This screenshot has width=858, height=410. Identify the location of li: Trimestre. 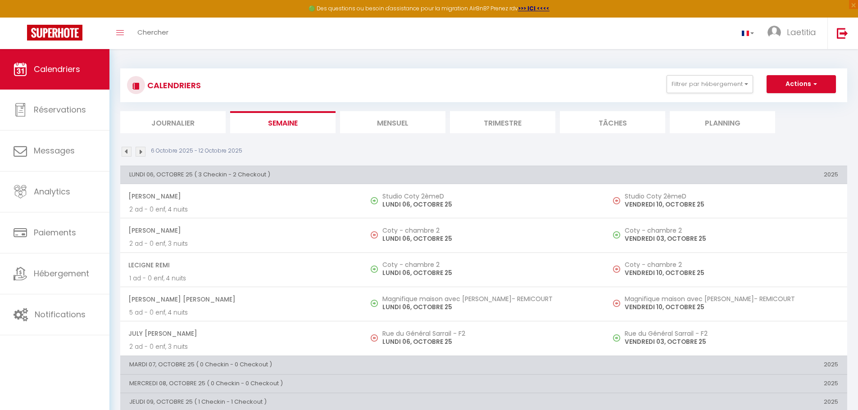
(502, 122).